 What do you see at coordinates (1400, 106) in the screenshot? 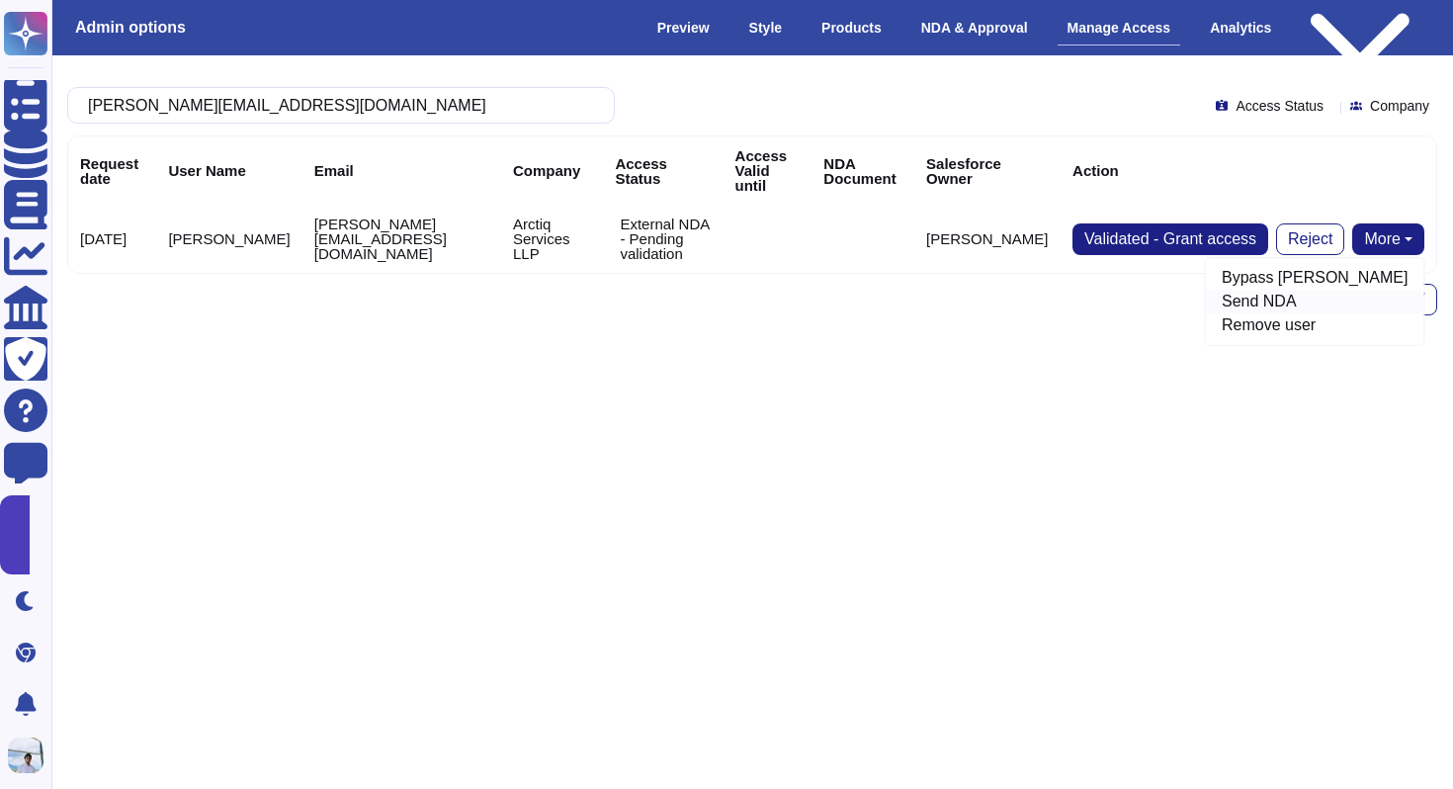
I see `span: Company` at bounding box center [1400, 106].